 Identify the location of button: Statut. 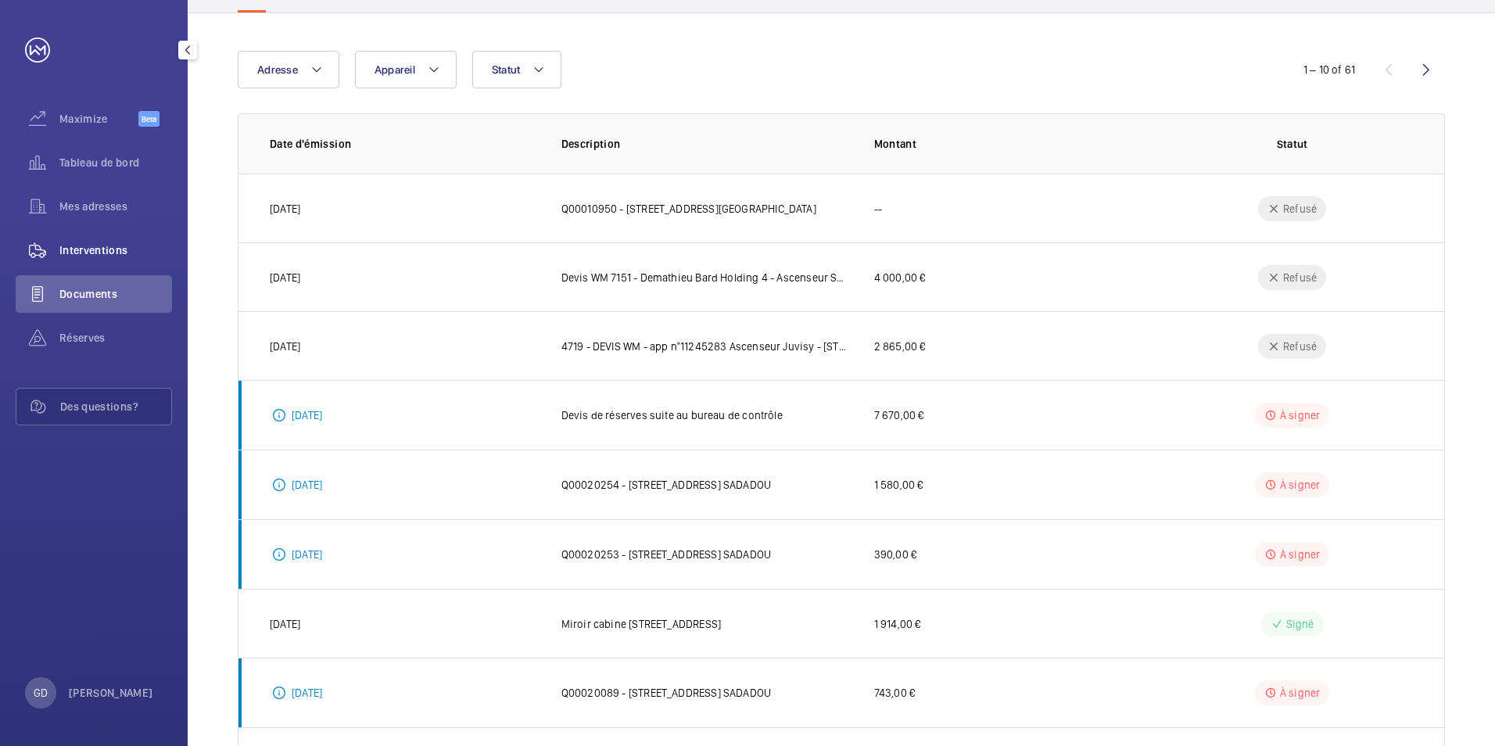
(517, 70).